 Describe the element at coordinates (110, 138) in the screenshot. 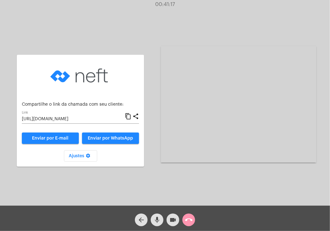

I see `span: Enviar por WhatsApp` at that location.